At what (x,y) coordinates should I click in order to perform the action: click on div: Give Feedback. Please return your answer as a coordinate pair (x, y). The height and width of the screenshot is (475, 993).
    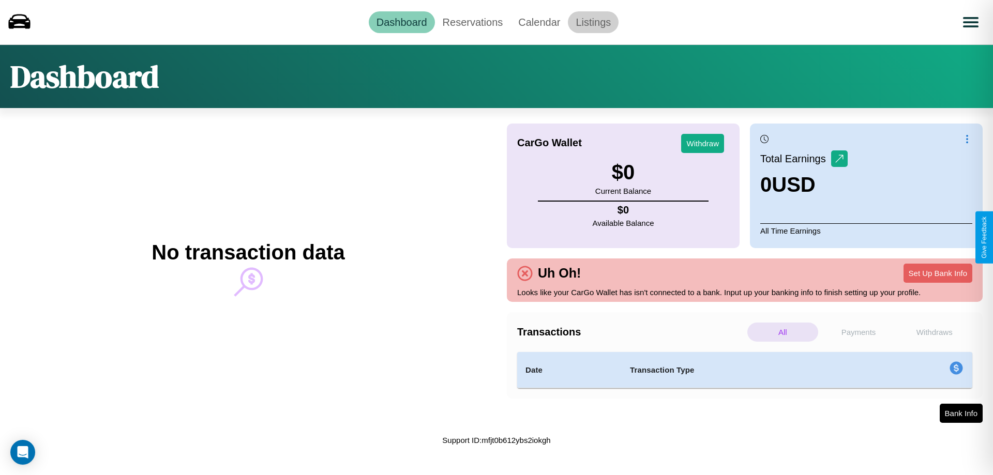
    Looking at the image, I should click on (984, 237).